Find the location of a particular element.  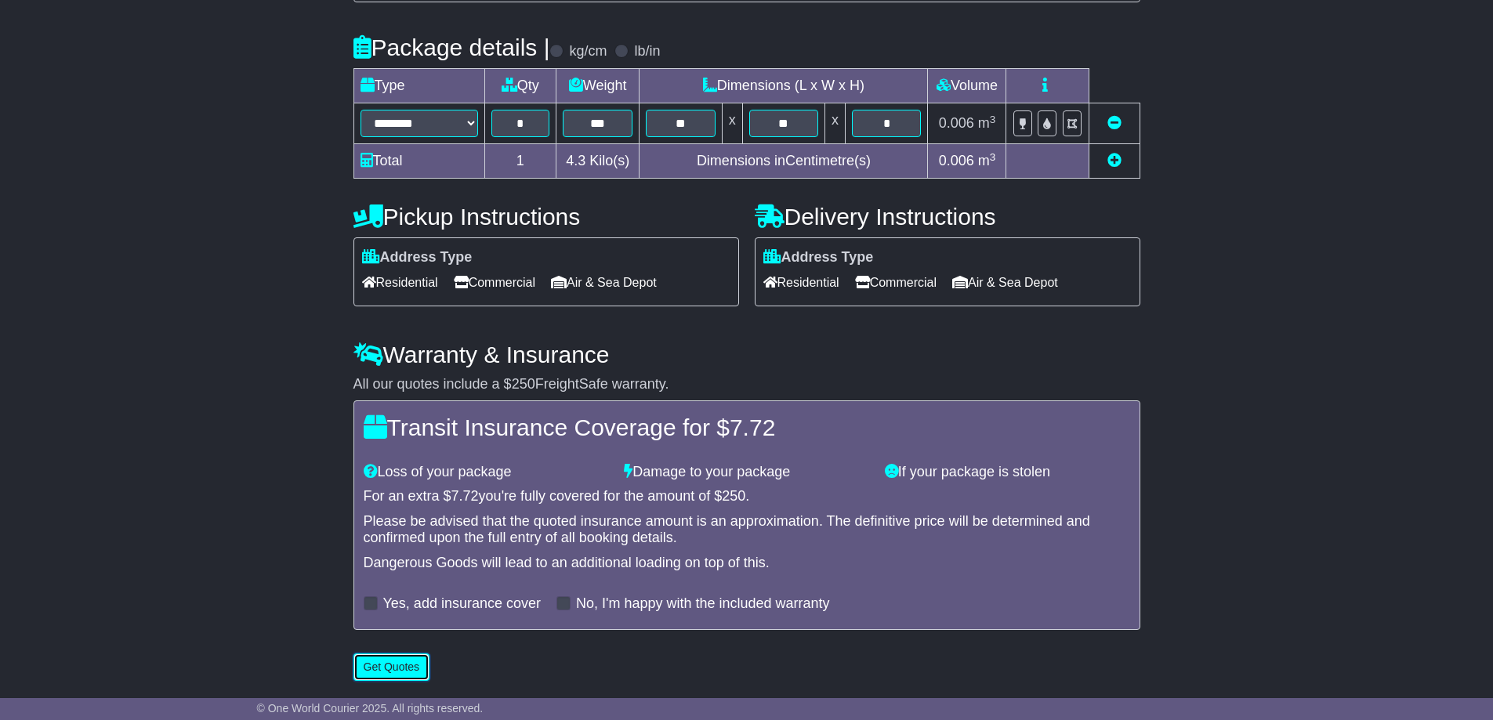

h4: Package details | is located at coordinates (451, 47).